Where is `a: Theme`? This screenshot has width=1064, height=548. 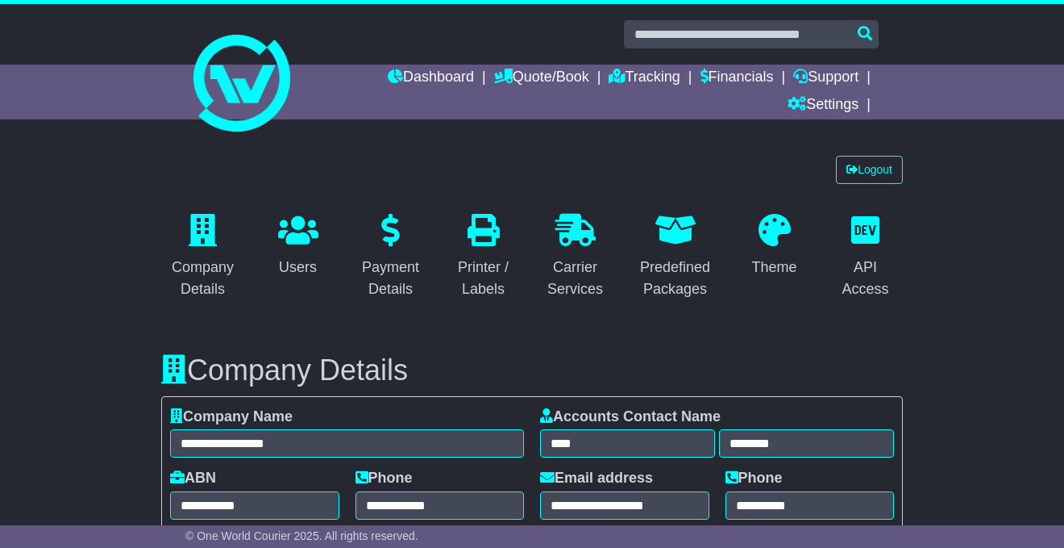
a: Theme is located at coordinates (775, 246).